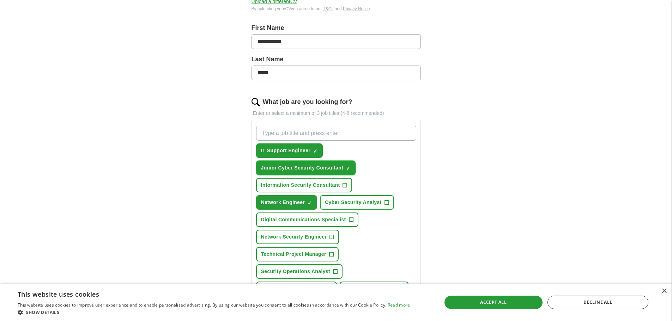  What do you see at coordinates (300, 185) in the screenshot?
I see `span: Information Security Consultant` at bounding box center [300, 185].